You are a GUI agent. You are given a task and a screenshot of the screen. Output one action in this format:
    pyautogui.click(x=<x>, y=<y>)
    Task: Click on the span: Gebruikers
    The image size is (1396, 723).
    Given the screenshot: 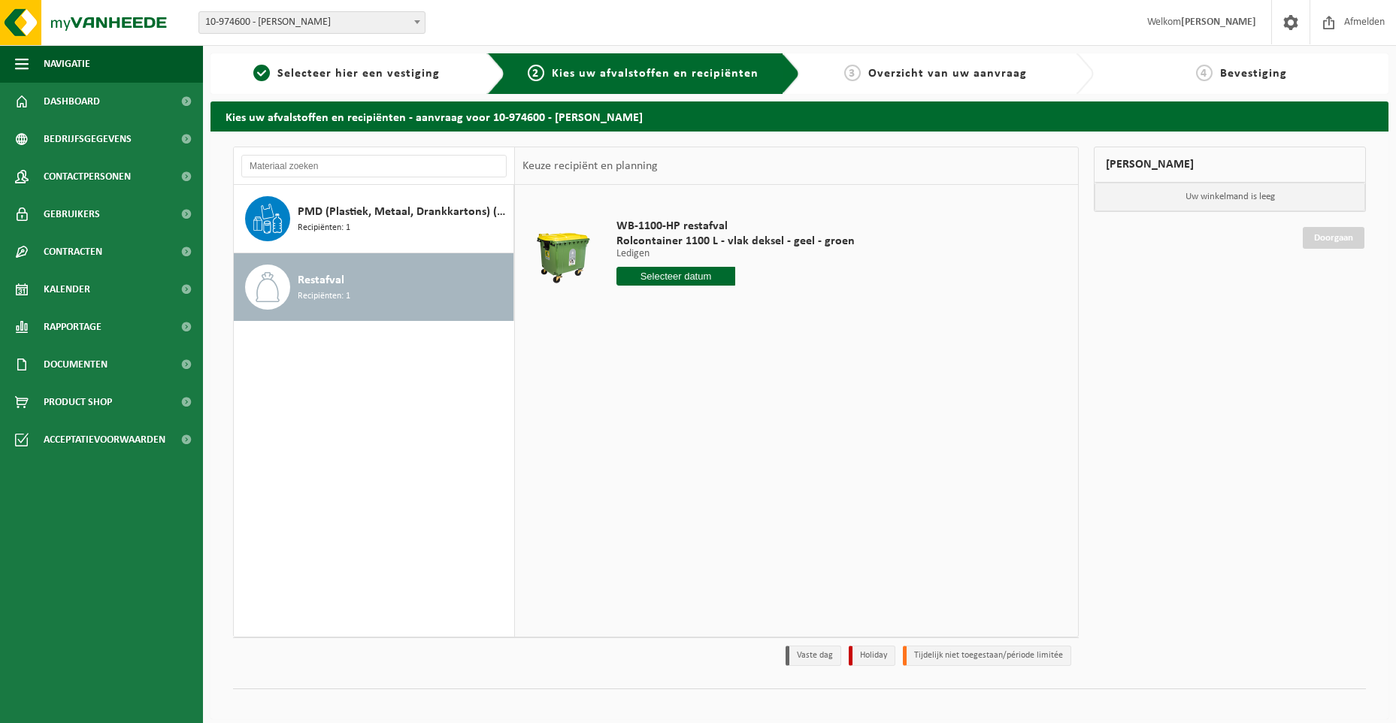 What is the action you would take?
    pyautogui.click(x=71, y=214)
    